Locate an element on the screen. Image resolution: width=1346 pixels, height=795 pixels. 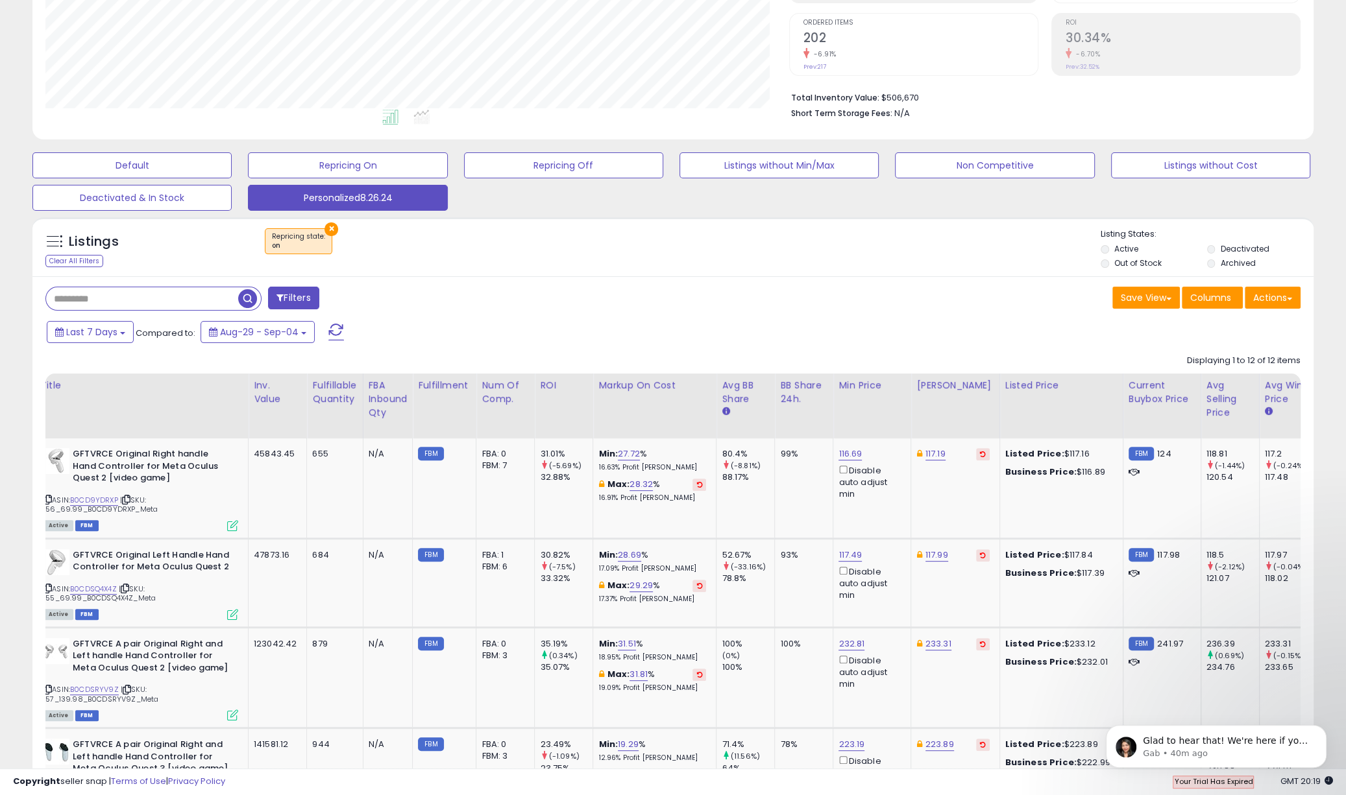
button: Columns is located at coordinates (1212, 298).